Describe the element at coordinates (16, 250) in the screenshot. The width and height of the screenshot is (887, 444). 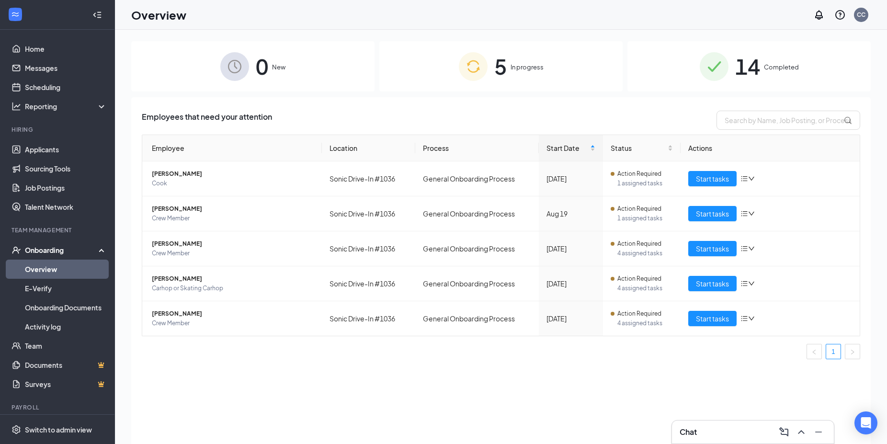
I see `svg: UserCheck` at that location.